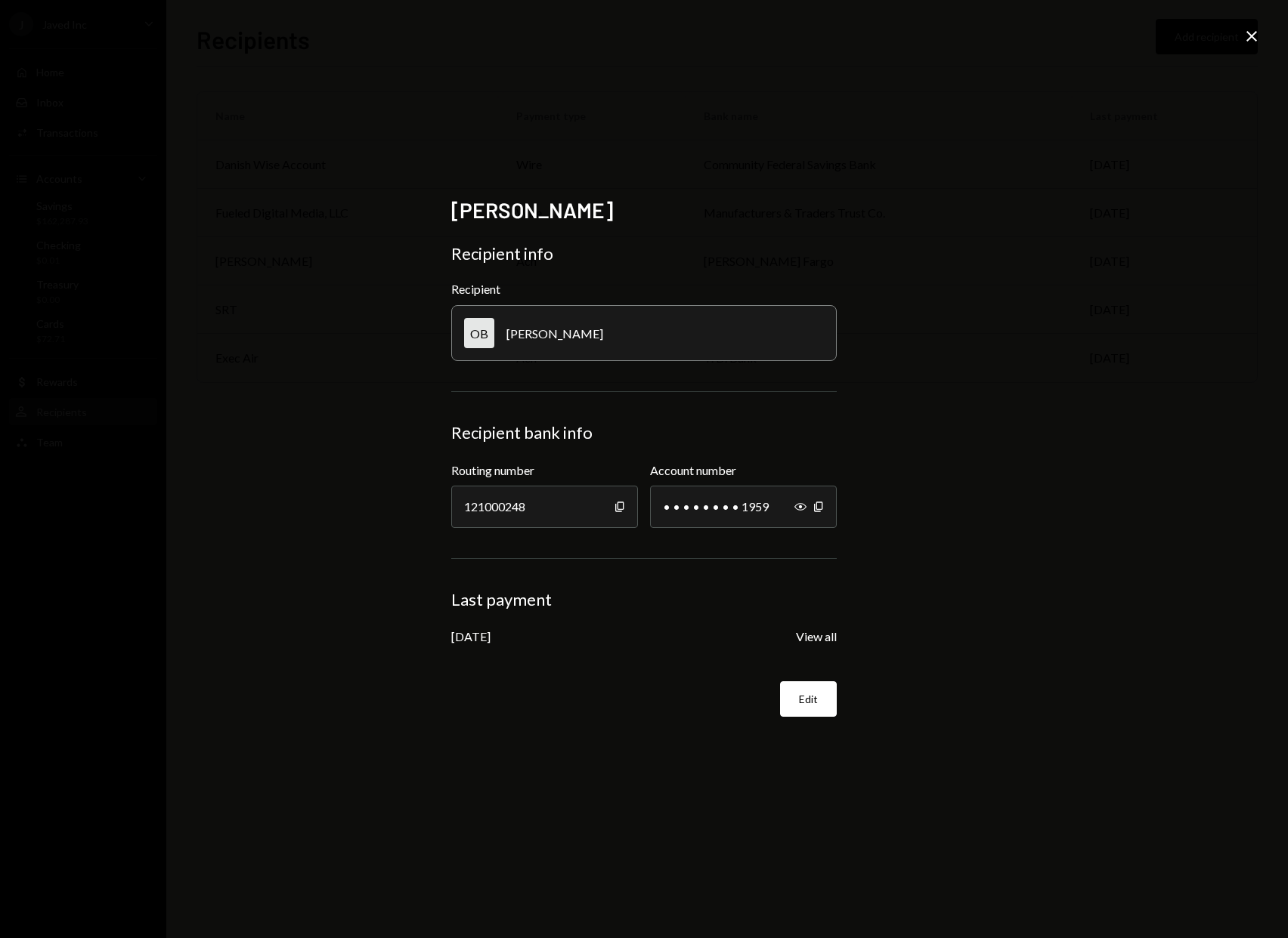 The width and height of the screenshot is (1288, 938). What do you see at coordinates (808, 699) in the screenshot?
I see `button: Edit` at bounding box center [808, 699].